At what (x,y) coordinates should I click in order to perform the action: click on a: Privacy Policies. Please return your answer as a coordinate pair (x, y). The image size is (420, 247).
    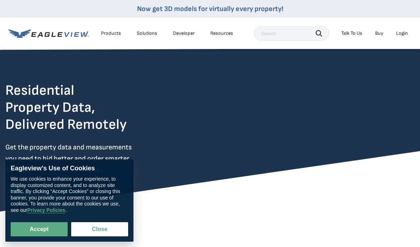
    Looking at the image, I should click on (46, 210).